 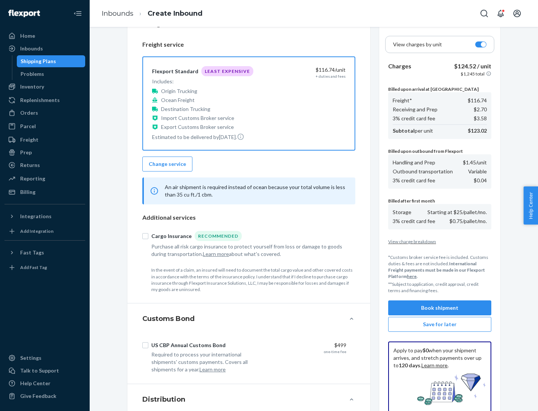 What do you see at coordinates (179, 91) in the screenshot?
I see `p: Origin Trucking` at bounding box center [179, 91].